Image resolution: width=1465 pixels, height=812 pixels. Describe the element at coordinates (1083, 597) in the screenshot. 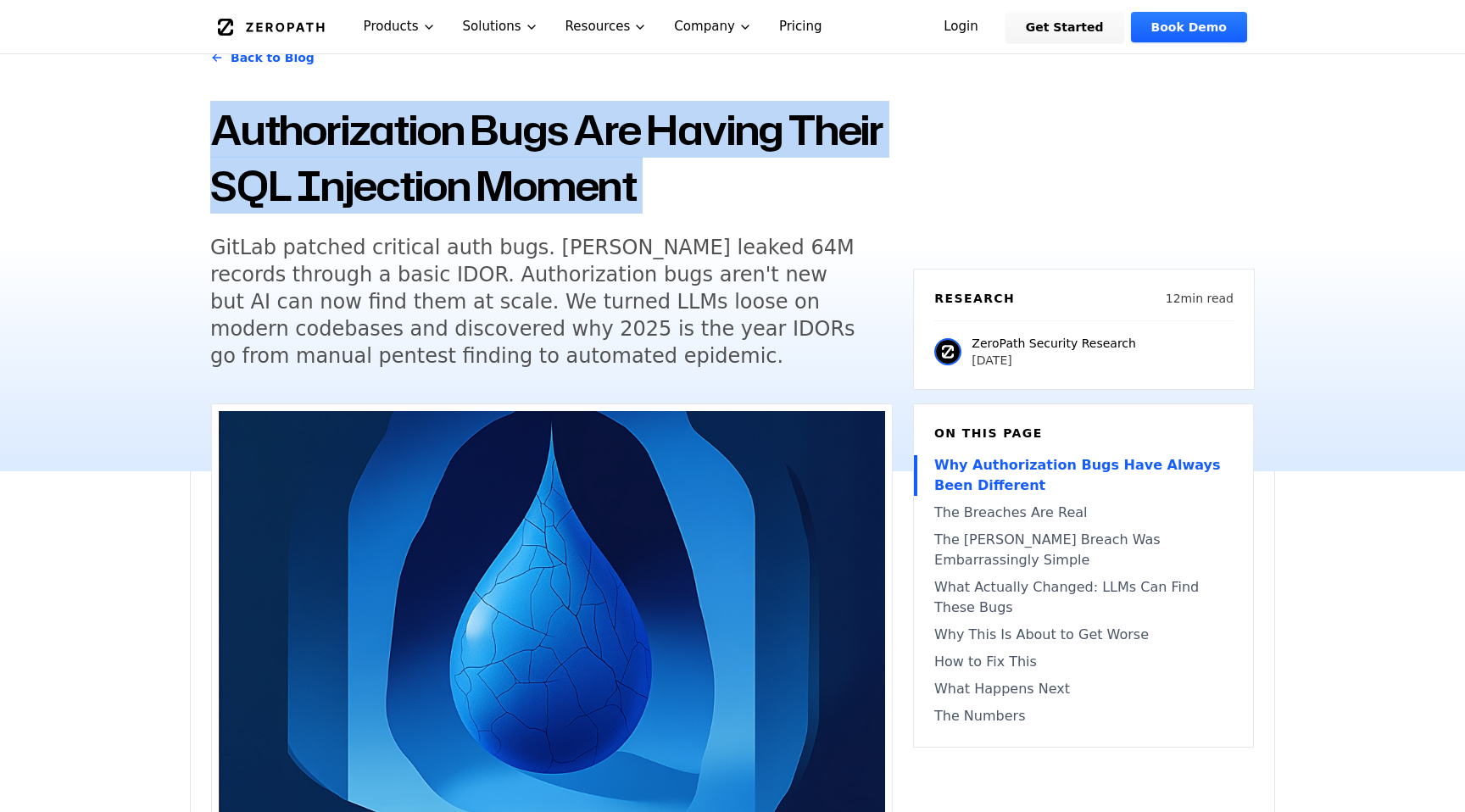

I see `a: What Actually Changed: LLMs Can Find These Bugs` at that location.